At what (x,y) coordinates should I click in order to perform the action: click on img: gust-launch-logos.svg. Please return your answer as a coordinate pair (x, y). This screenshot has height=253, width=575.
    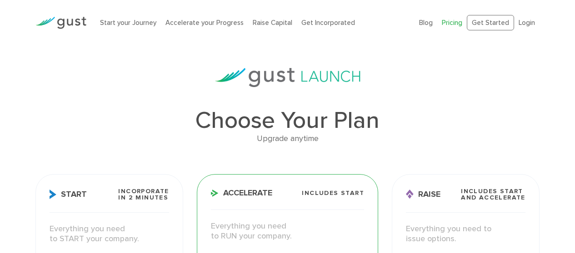
    Looking at the image, I should click on (288, 78).